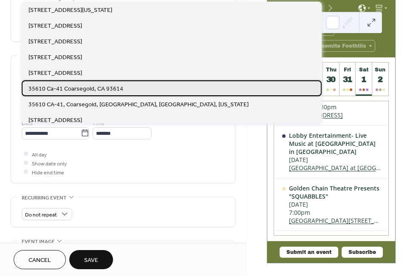 The image size is (416, 276). Describe the element at coordinates (44, 197) in the screenshot. I see `span: Recurring event` at that location.